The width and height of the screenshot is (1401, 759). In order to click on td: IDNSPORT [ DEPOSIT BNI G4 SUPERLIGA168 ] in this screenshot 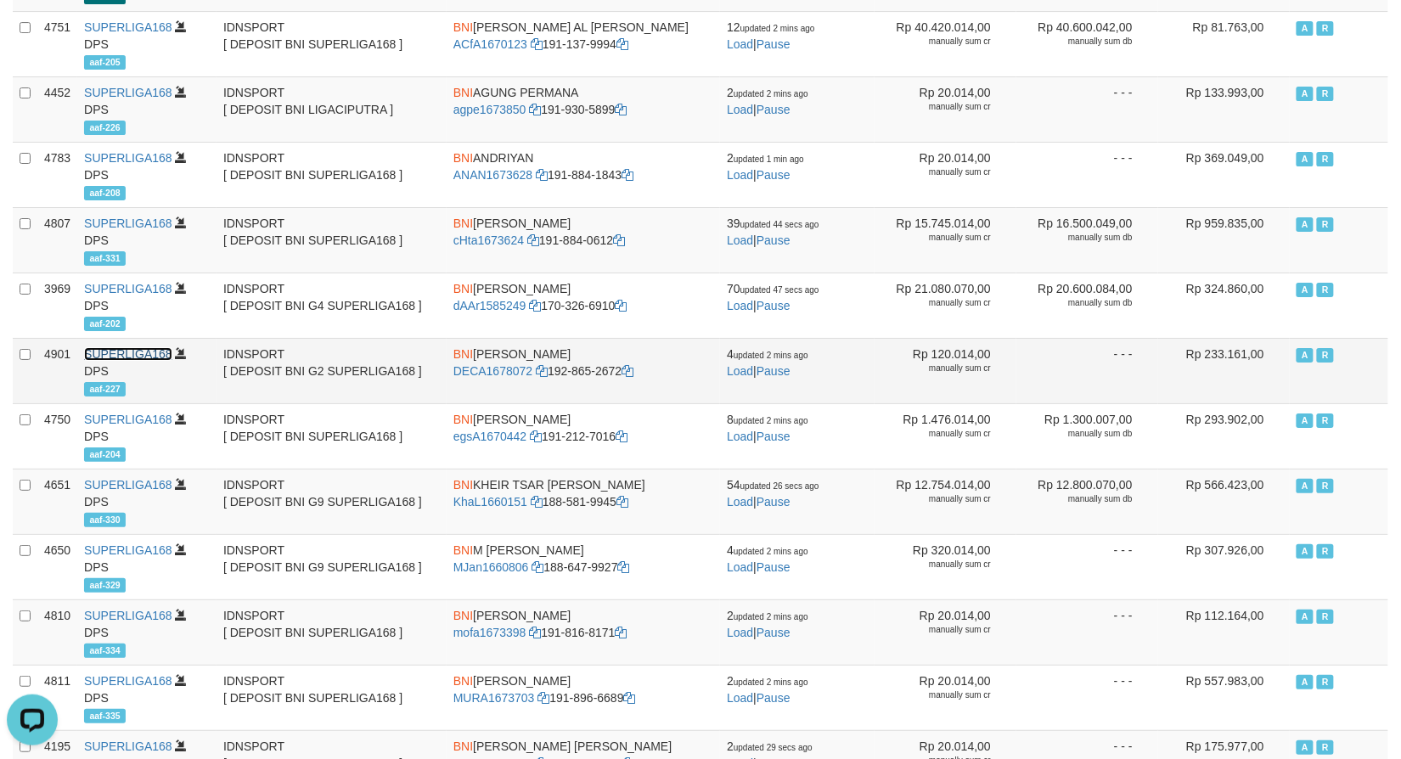, I will do `click(331, 305)`.